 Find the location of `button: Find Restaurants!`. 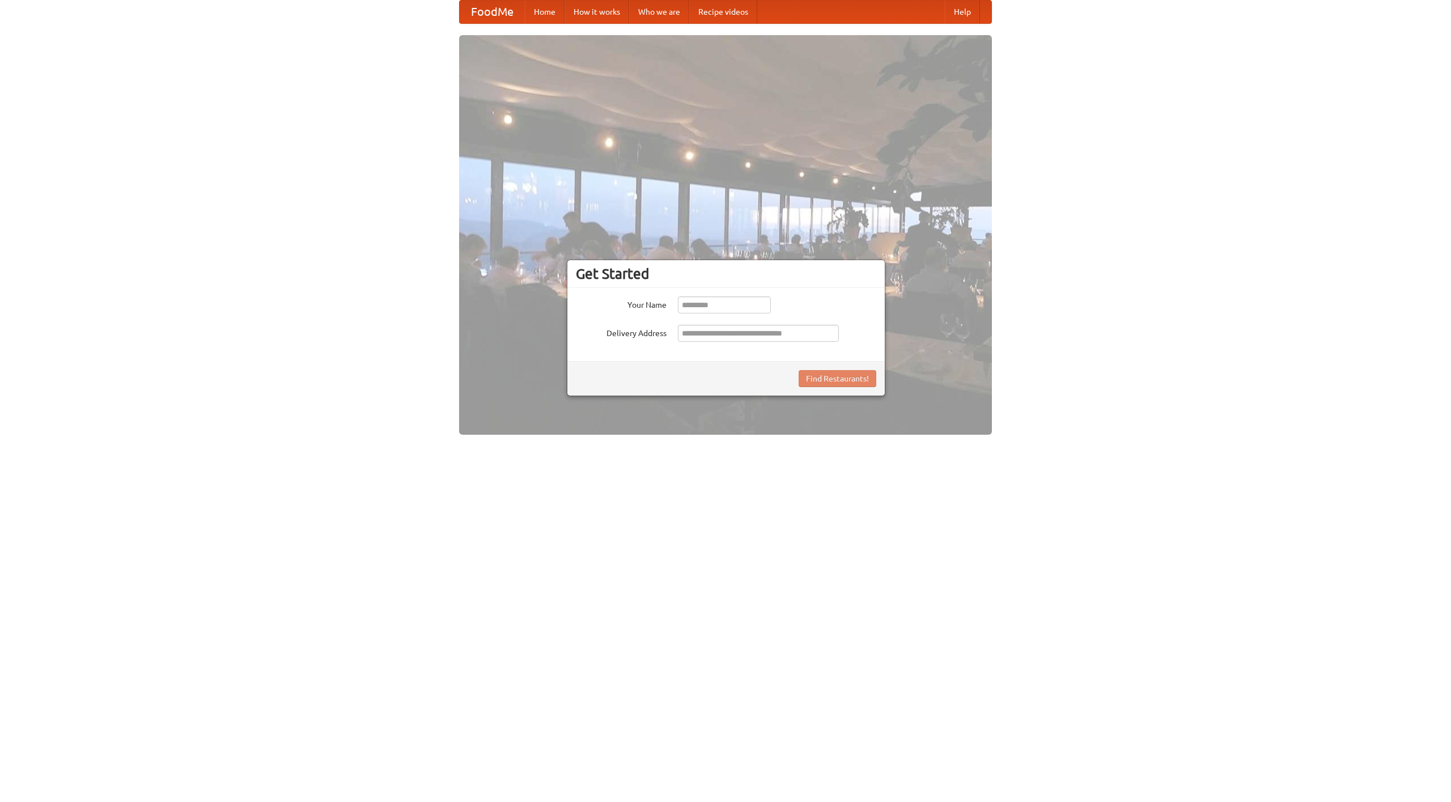

button: Find Restaurants! is located at coordinates (837, 379).